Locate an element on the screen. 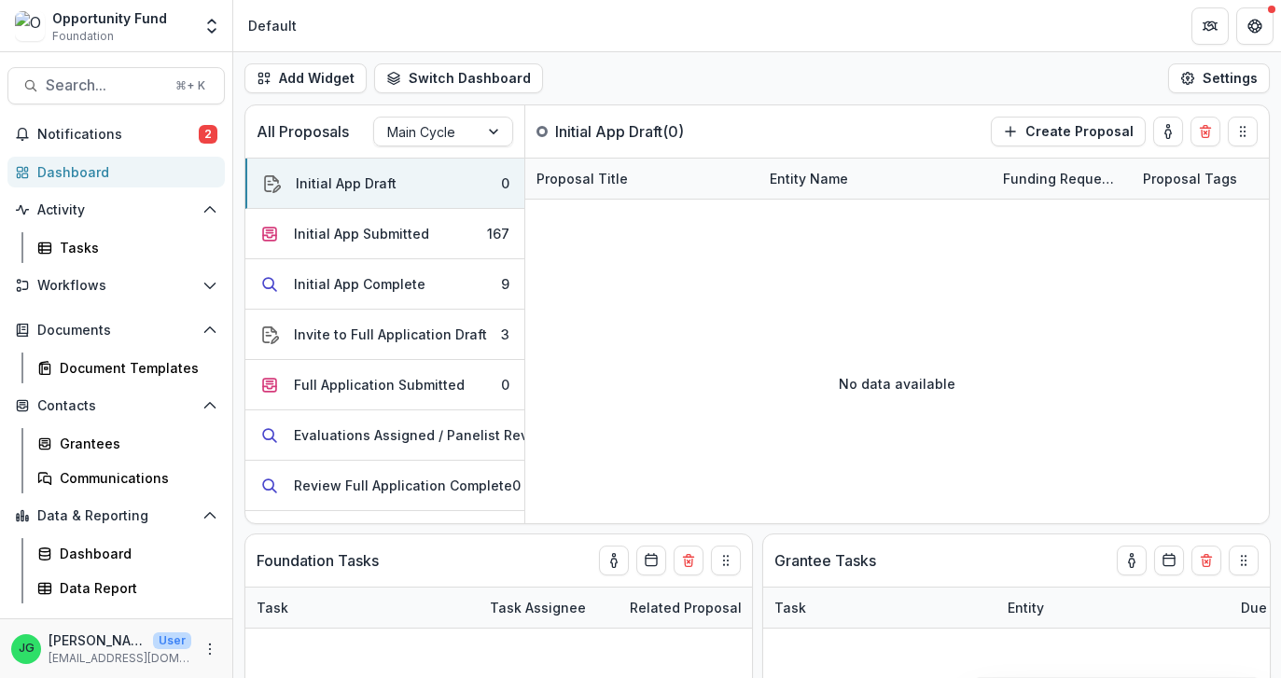 Image resolution: width=1281 pixels, height=678 pixels. div: Communications is located at coordinates (134, 478).